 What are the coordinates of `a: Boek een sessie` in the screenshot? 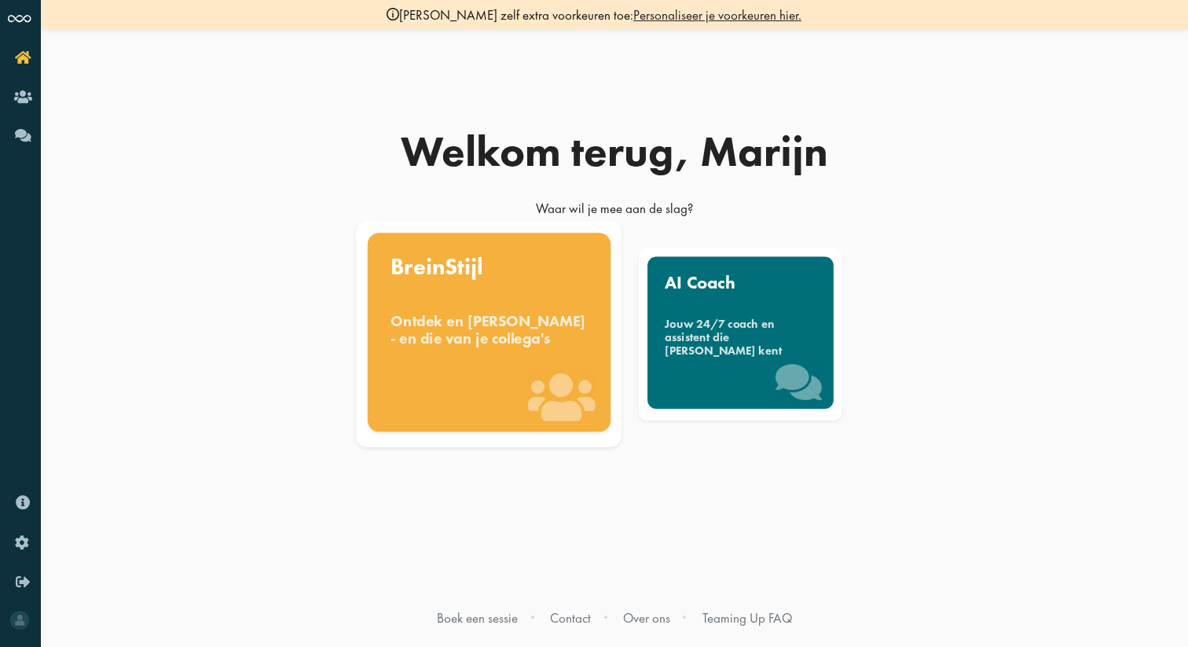 It's located at (477, 618).